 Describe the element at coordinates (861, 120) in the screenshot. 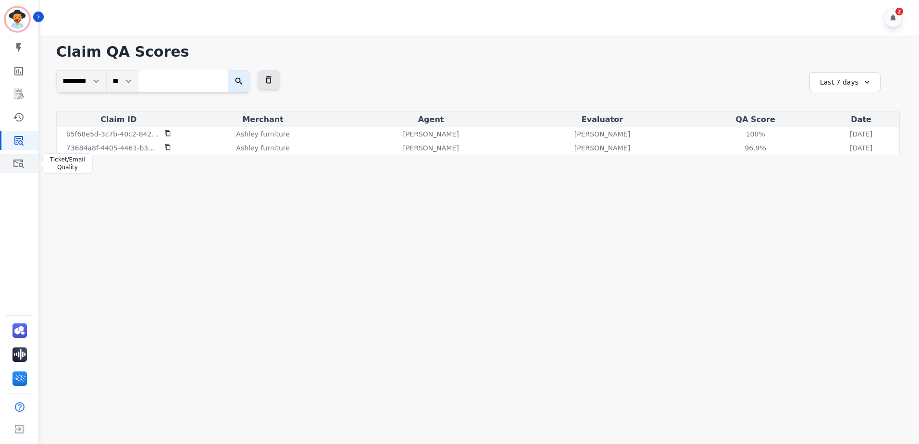

I see `div: Date` at that location.